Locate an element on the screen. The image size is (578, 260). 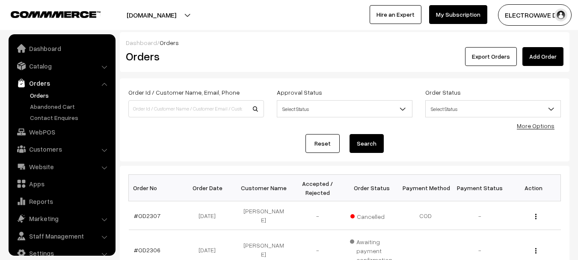
a: Abandoned Cart is located at coordinates (70, 106).